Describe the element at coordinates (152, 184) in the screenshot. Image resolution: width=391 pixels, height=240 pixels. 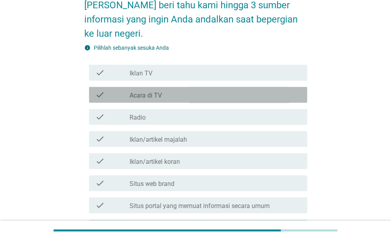
I see `label: Situs web brand` at that location.